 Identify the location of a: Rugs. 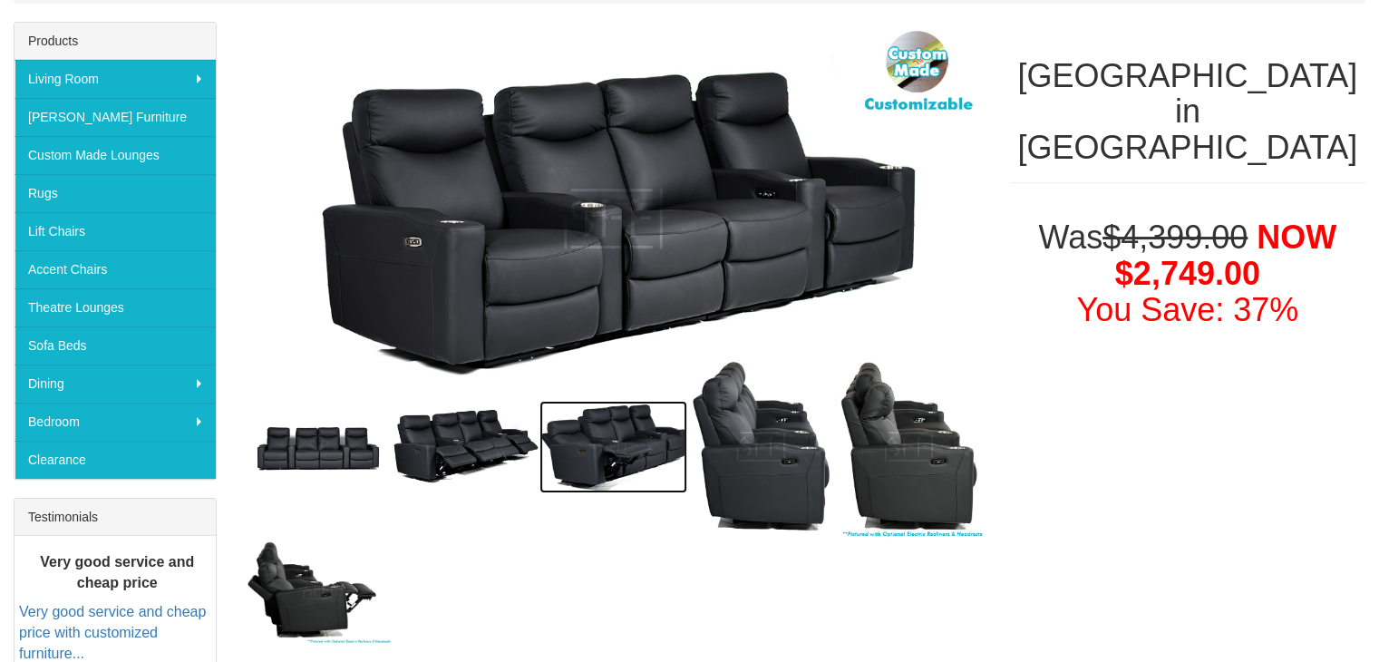
(115, 193).